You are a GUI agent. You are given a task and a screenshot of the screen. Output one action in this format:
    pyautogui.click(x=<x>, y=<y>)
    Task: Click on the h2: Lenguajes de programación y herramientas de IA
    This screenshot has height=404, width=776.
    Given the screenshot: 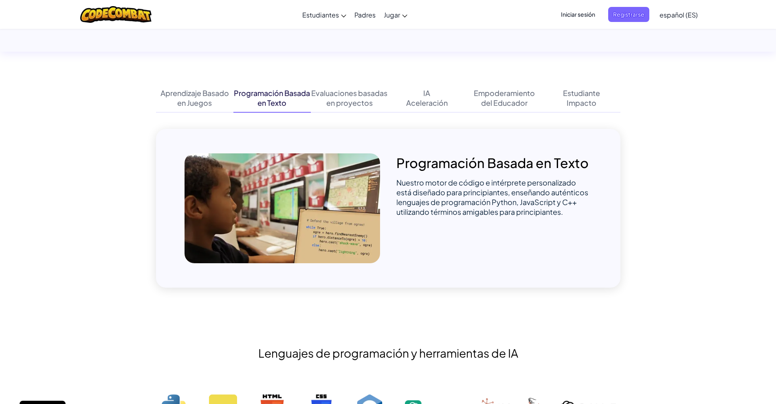 What is the action you would take?
    pyautogui.click(x=388, y=353)
    